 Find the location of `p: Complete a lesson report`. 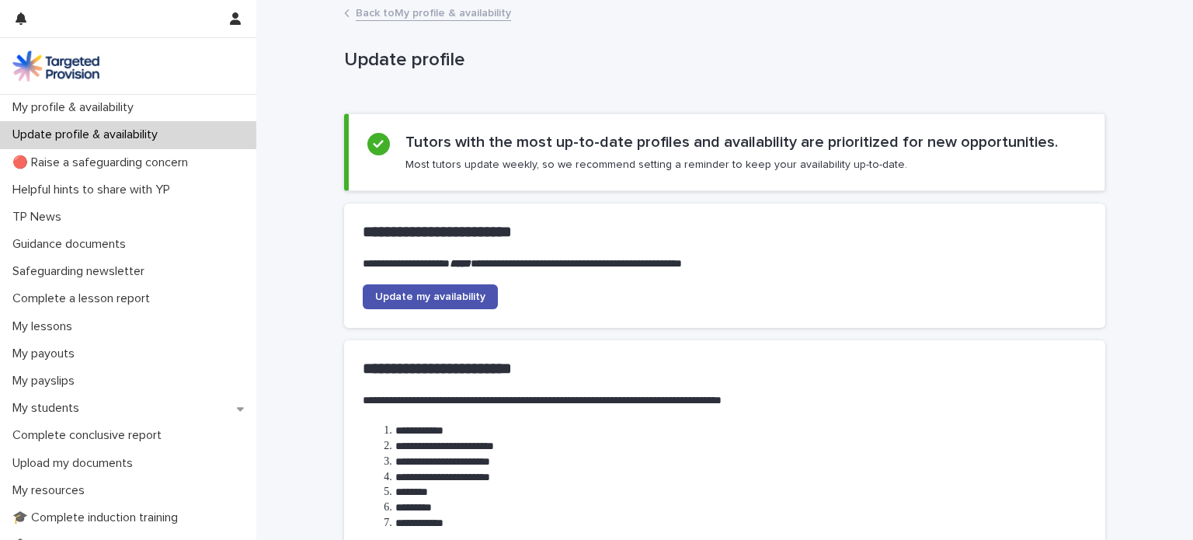

p: Complete a lesson report is located at coordinates (84, 298).